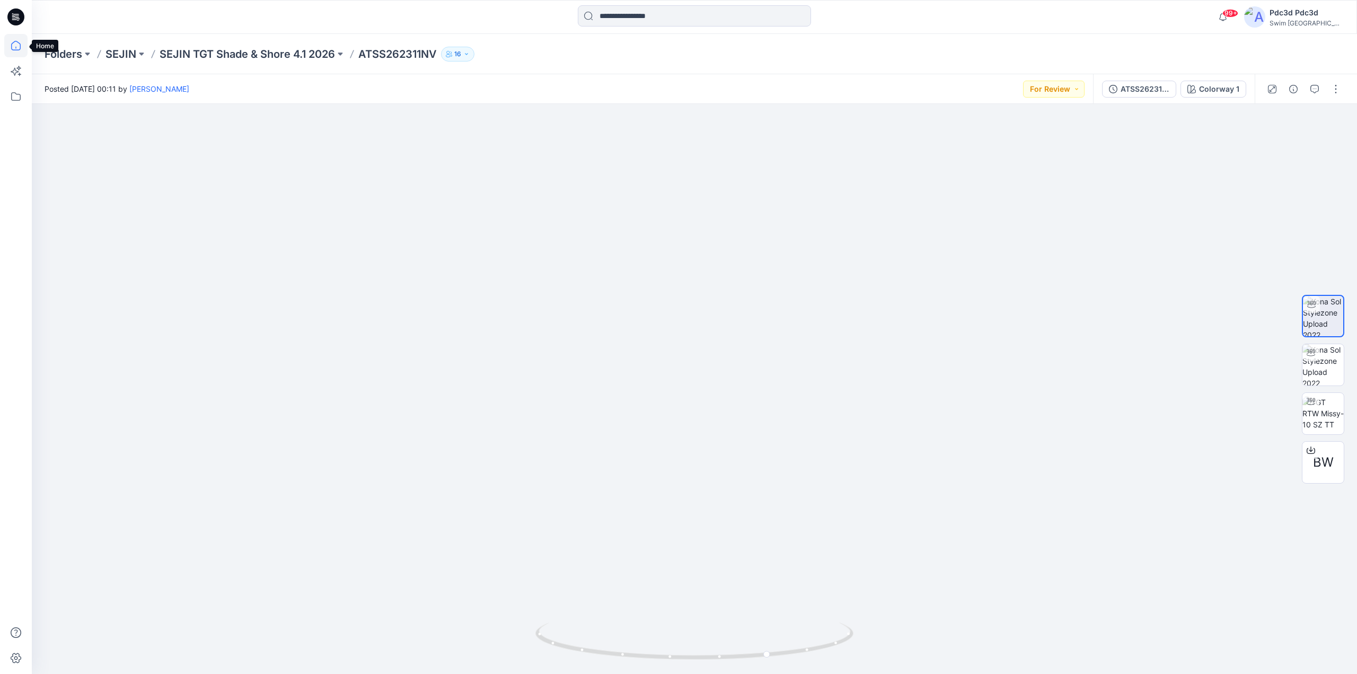  What do you see at coordinates (121, 54) in the screenshot?
I see `p: SEJIN` at bounding box center [121, 54].